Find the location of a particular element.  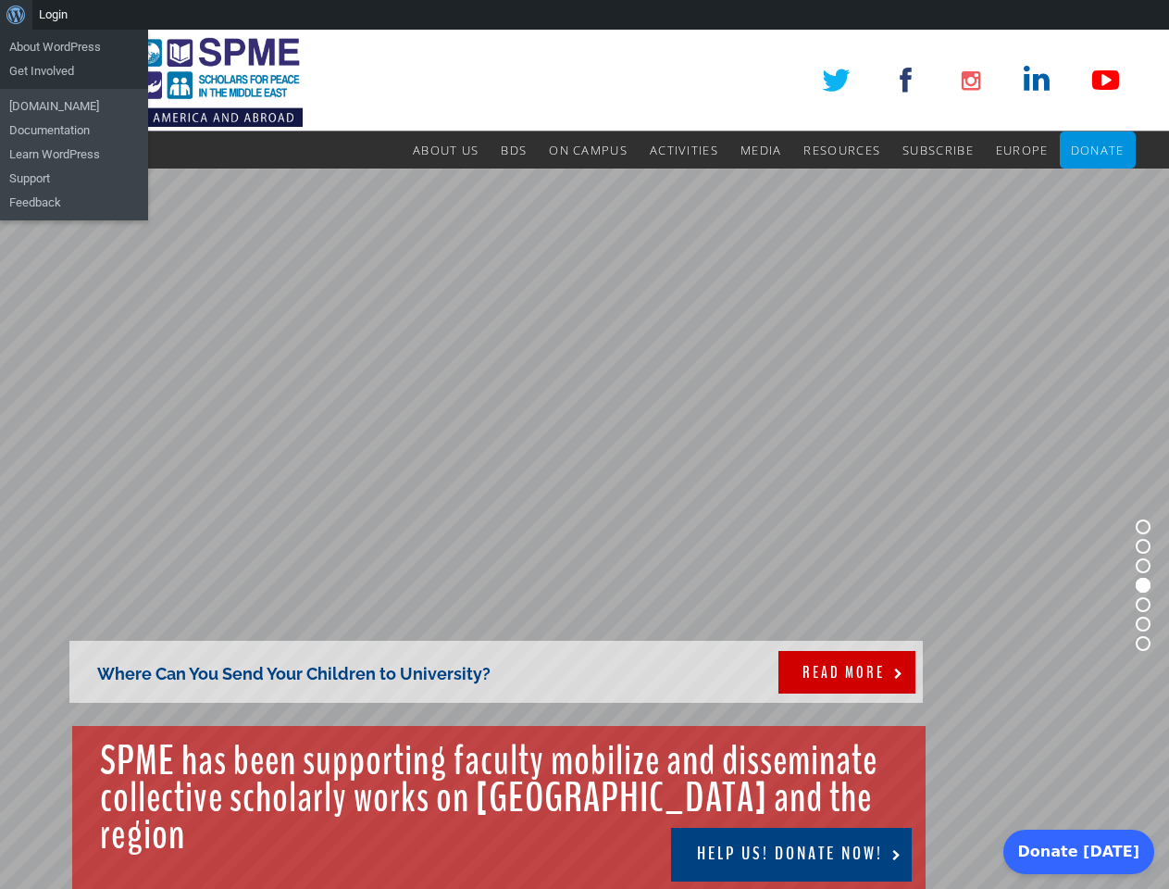

span: On Campus is located at coordinates (588, 150).